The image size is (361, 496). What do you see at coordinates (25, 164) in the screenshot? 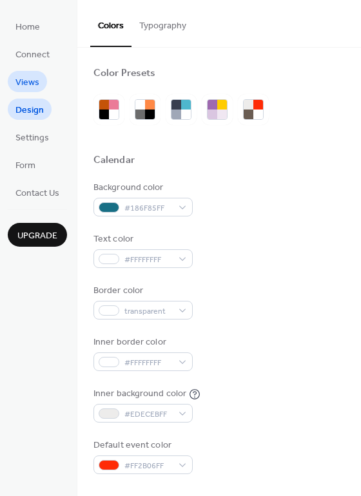
I see `a: Form` at bounding box center [25, 164].